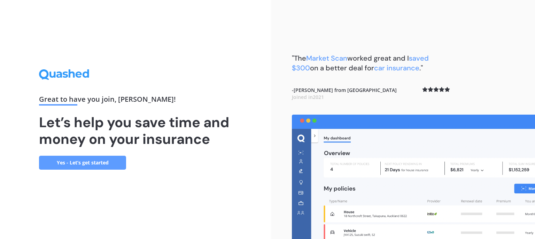  I want to click on span: car insurance, so click(397, 68).